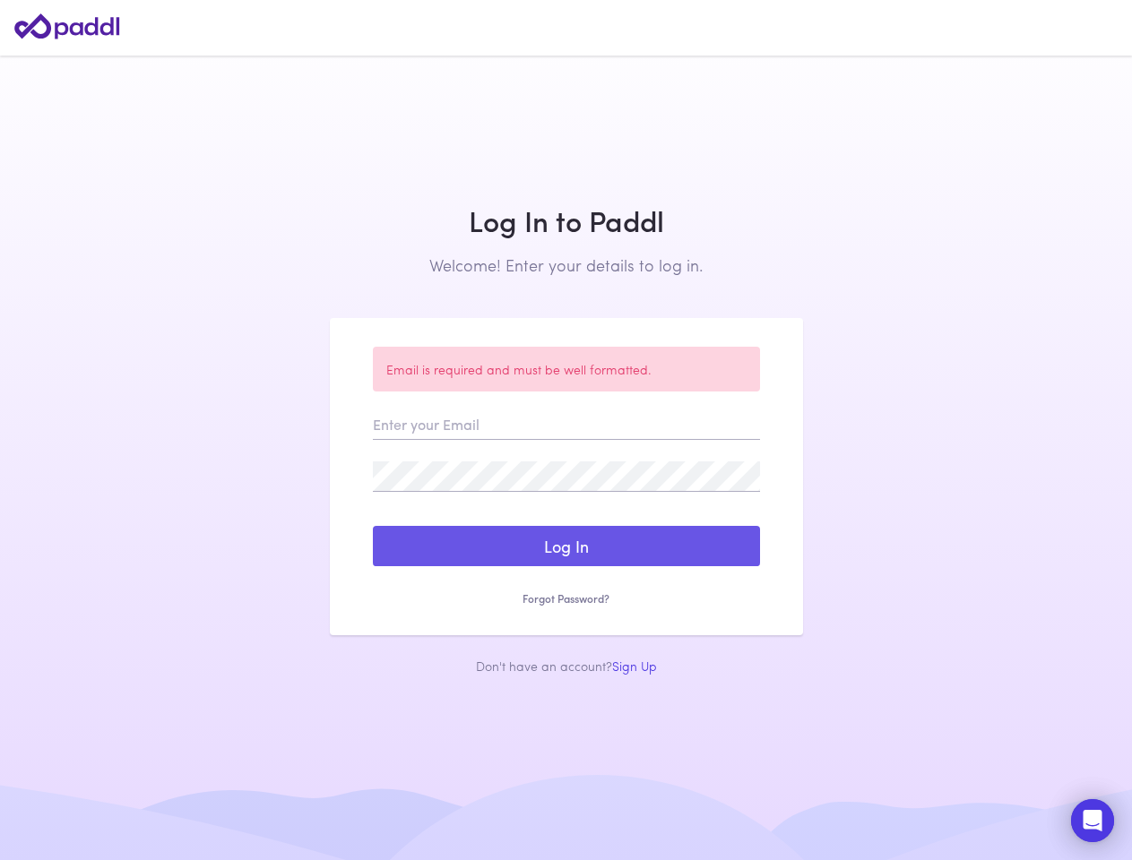 The height and width of the screenshot is (860, 1132). I want to click on a: Forgot Password?, so click(566, 599).